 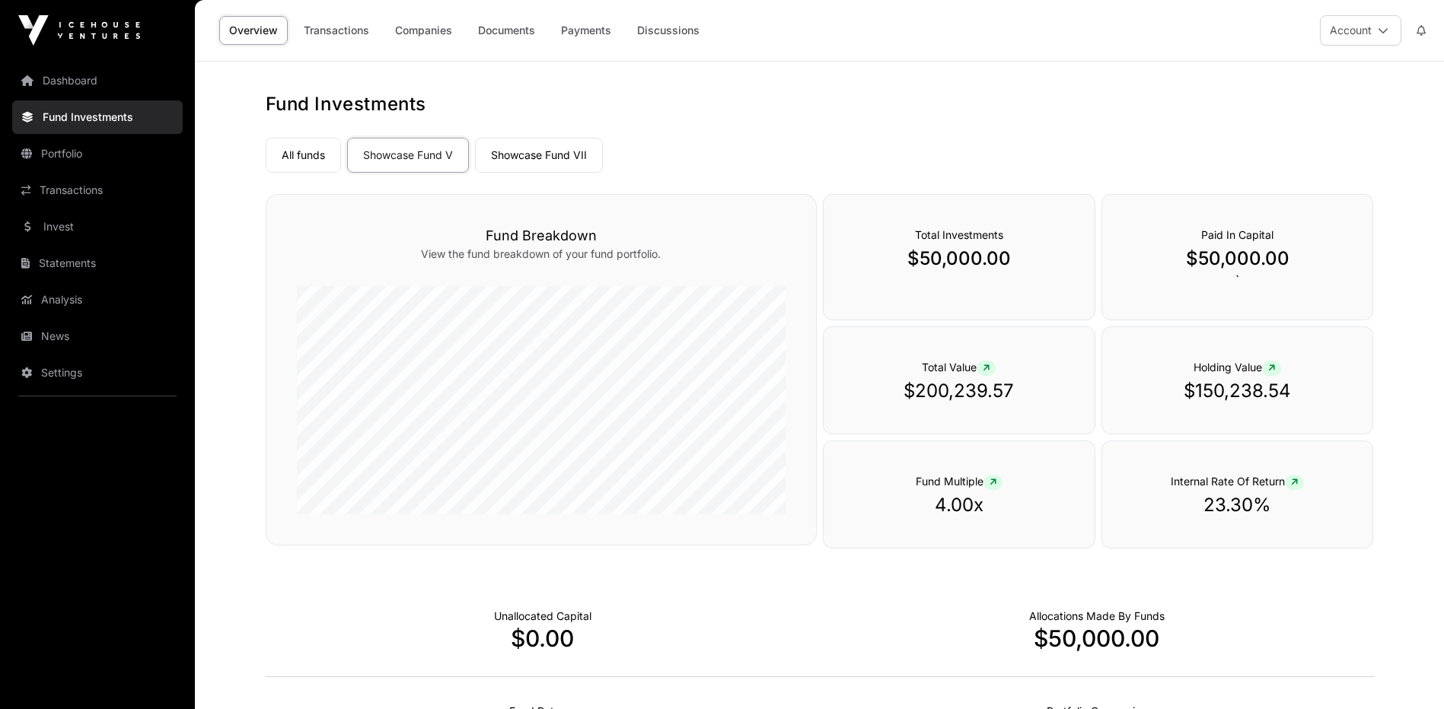 I want to click on p: $150,238.54, so click(x=1237, y=391).